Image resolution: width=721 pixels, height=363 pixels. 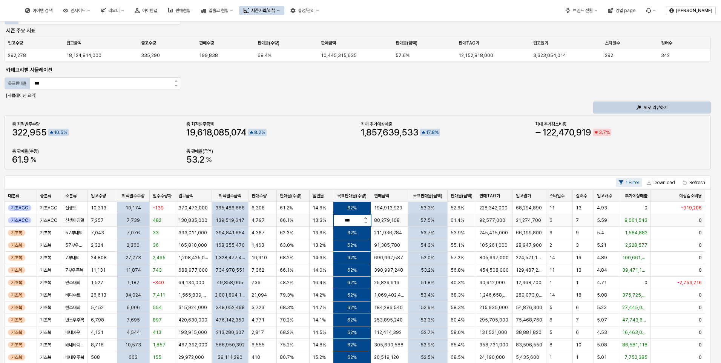 What do you see at coordinates (58, 132) in the screenshot?
I see `span: up 10.5% positive trend` at bounding box center [58, 132].